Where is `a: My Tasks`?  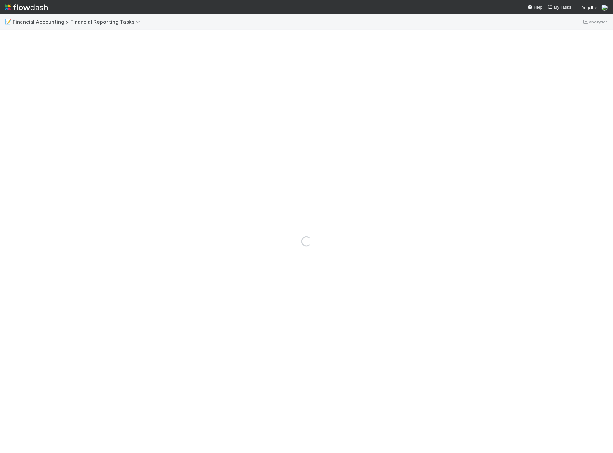
a: My Tasks is located at coordinates (560, 7).